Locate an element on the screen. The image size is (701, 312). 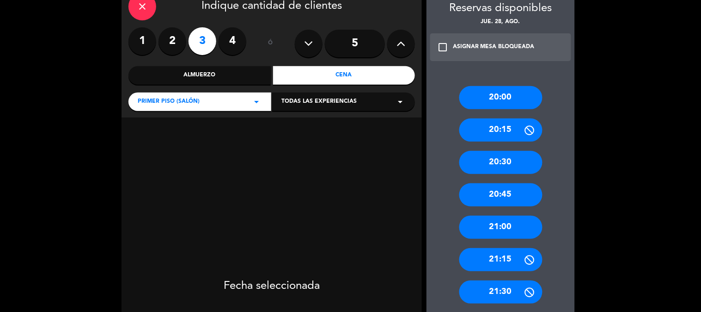
div: ASIGNAR MESA BLOQUEADA is located at coordinates (494, 47).